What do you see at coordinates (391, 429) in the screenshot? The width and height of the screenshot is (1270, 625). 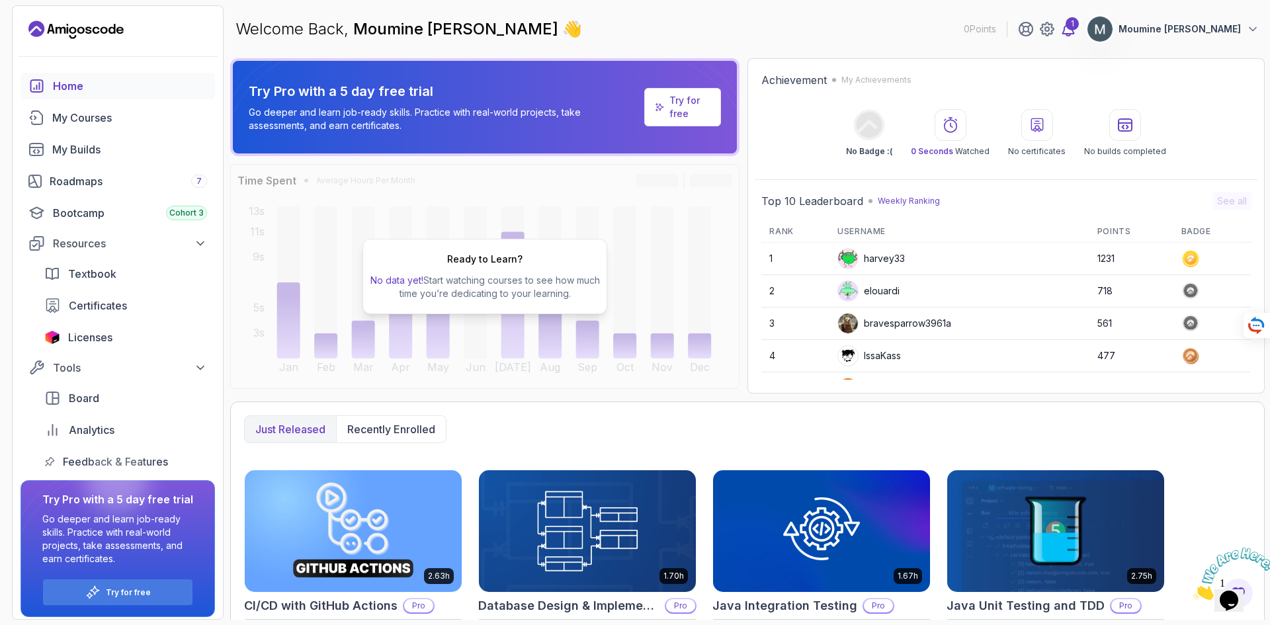 I see `button: Recently enrolled` at bounding box center [391, 429].